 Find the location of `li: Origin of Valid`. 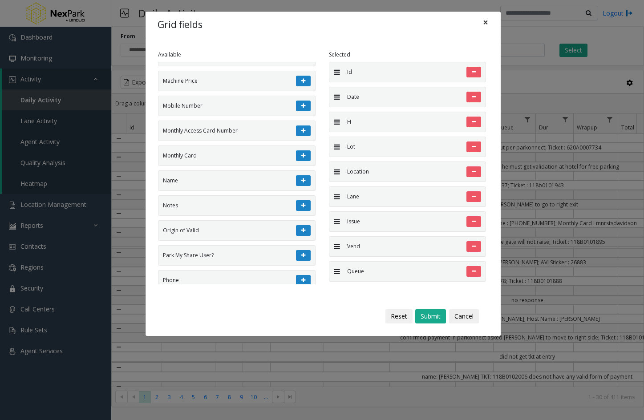

li: Origin of Valid is located at coordinates (237, 231).